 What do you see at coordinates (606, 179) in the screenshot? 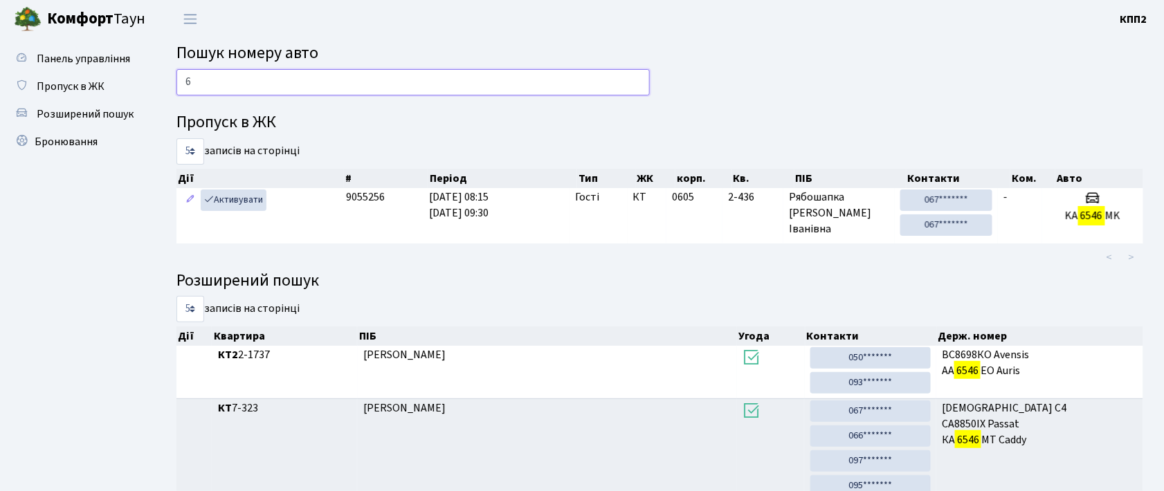
I see `th: Тип` at bounding box center [606, 179].